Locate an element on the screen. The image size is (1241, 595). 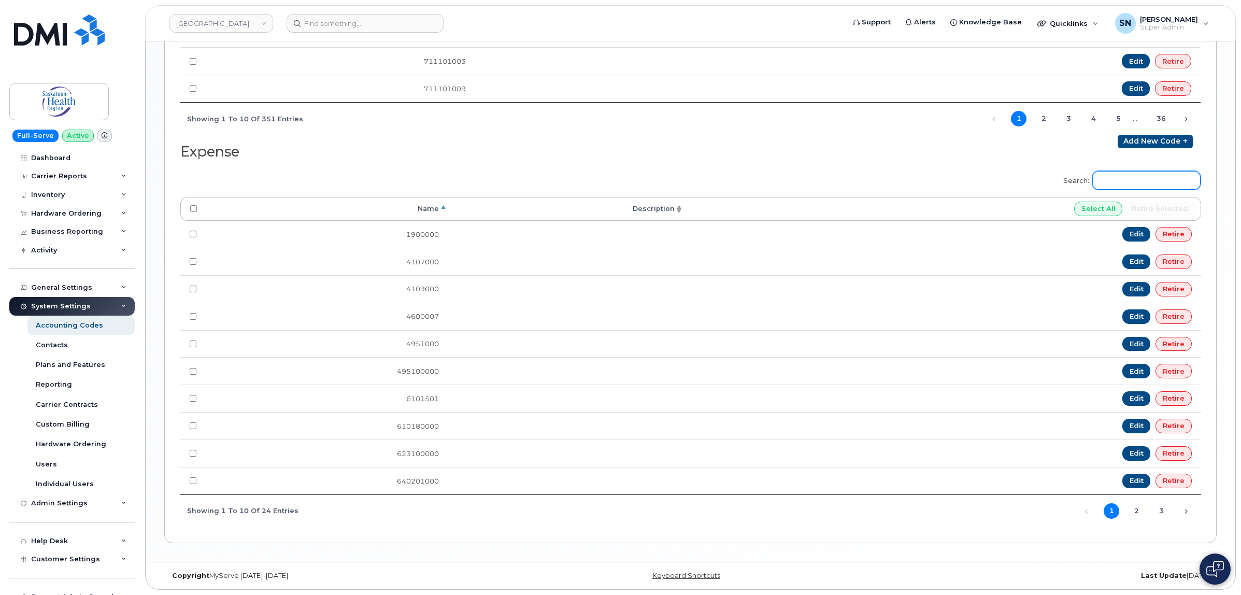
div: Sabrina Nguyen is located at coordinates (1161, 23).